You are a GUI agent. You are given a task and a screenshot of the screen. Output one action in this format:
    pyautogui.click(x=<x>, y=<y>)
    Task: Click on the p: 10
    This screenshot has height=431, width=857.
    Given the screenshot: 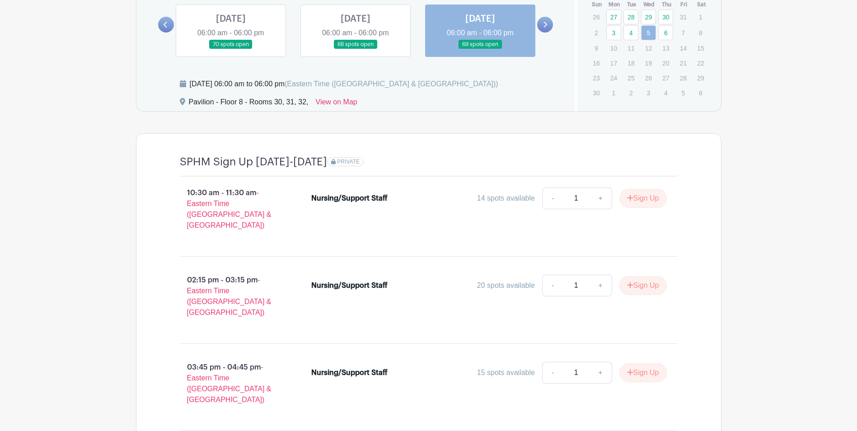 What is the action you would take?
    pyautogui.click(x=614, y=48)
    